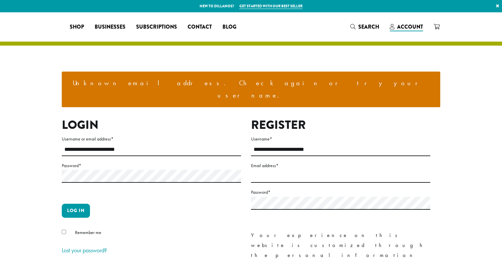  What do you see at coordinates (77, 27) in the screenshot?
I see `a: Shop` at bounding box center [77, 27].